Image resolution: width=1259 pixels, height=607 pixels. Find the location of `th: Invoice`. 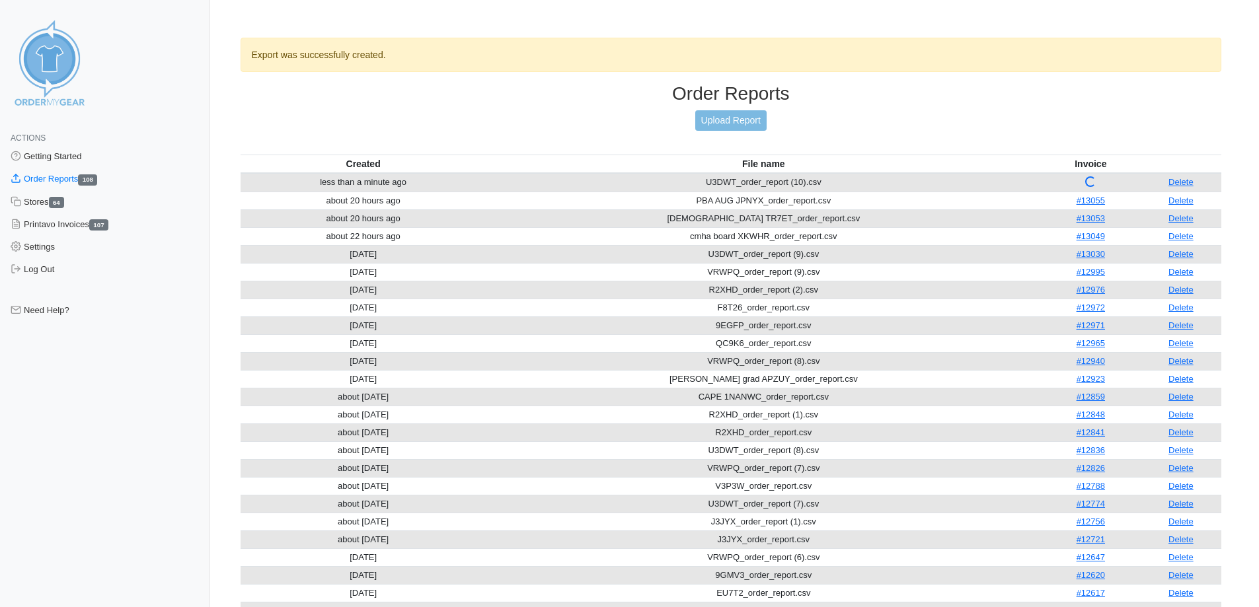

th: Invoice is located at coordinates (1091, 164).